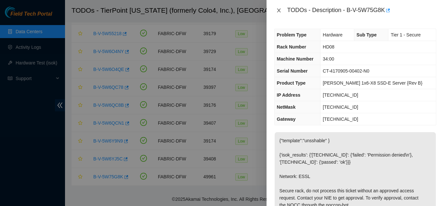 The height and width of the screenshot is (206, 444). What do you see at coordinates (279, 10) in the screenshot?
I see `span: close` at bounding box center [279, 10].